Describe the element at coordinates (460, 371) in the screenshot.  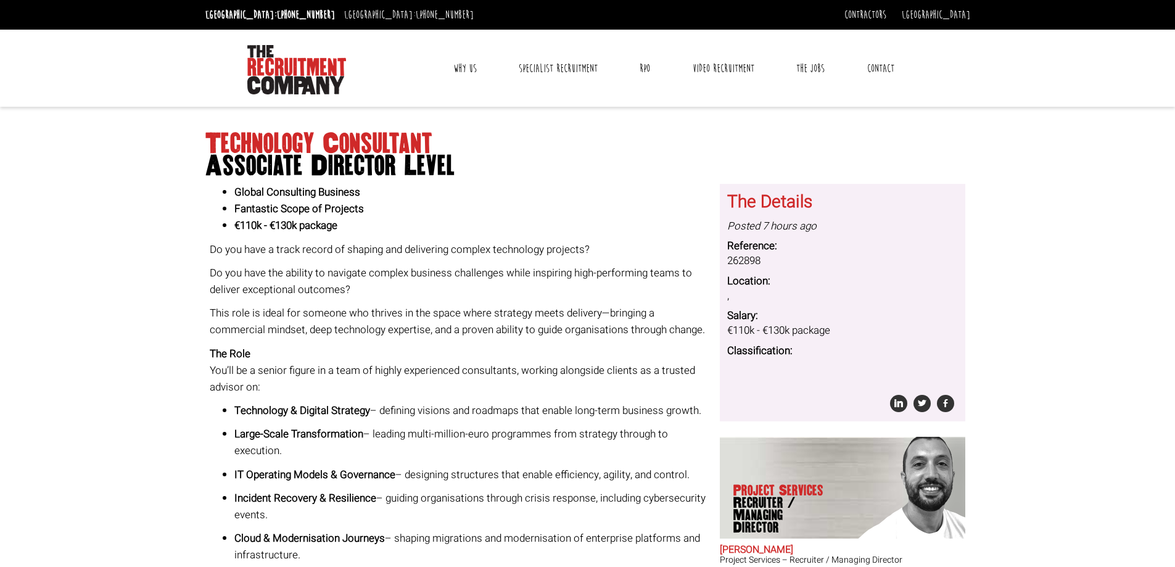
I see `p: You’ll be a senior figure in a team of highly experienced consultants, working alongside clients ...` at that location.